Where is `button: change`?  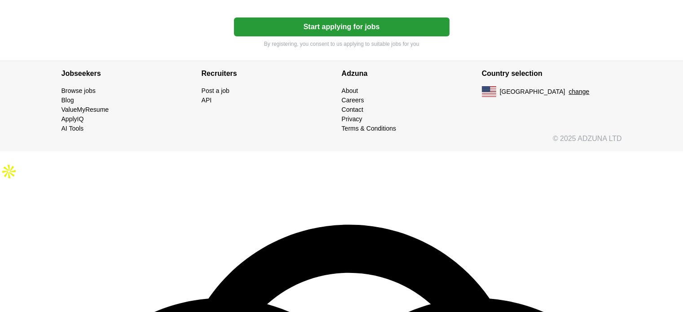 button: change is located at coordinates (579, 92).